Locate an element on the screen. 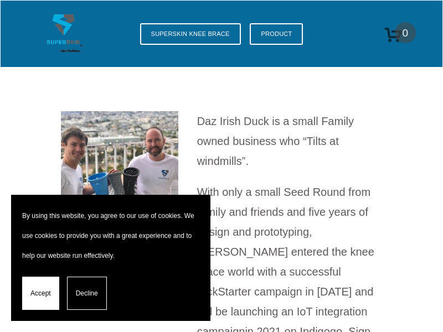  p: Daz Irish Duck is a small Family owned business who “Tilts at windmills”. is located at coordinates (289, 141).